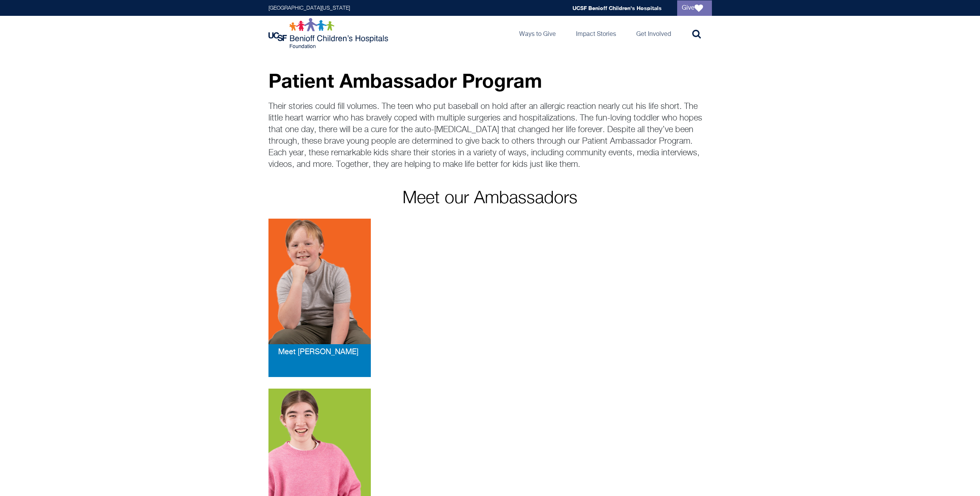  What do you see at coordinates (490, 80) in the screenshot?
I see `p: Patient Ambassador Program` at bounding box center [490, 80].